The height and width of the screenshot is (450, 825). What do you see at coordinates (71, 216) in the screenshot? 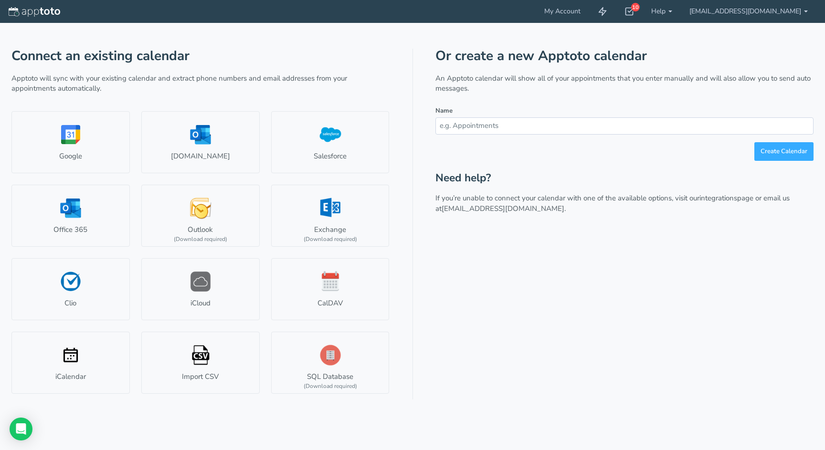
I see `a: Office 365` at bounding box center [71, 216].